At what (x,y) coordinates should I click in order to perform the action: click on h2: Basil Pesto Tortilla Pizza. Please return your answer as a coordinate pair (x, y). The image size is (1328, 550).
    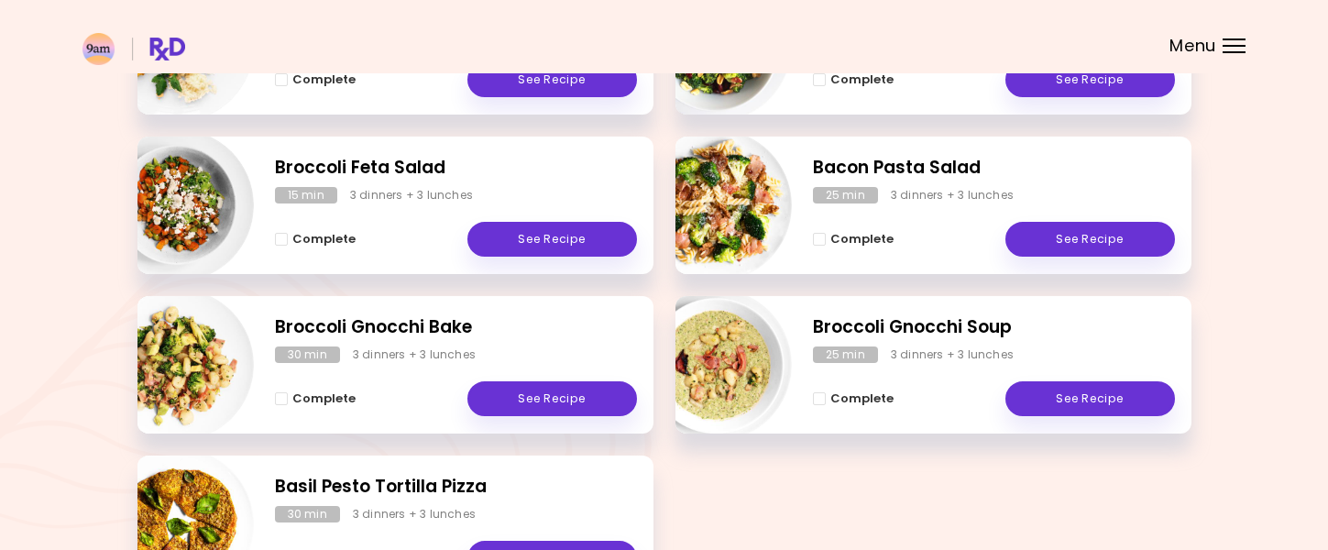
    Looking at the image, I should click on (455, 487).